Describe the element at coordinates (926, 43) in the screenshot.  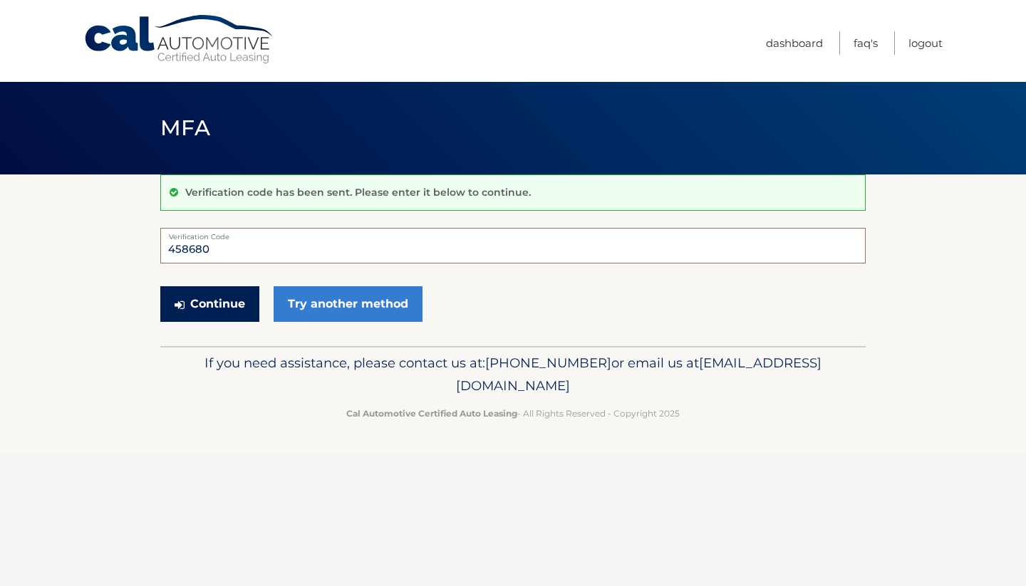
I see `a: Logout` at that location.